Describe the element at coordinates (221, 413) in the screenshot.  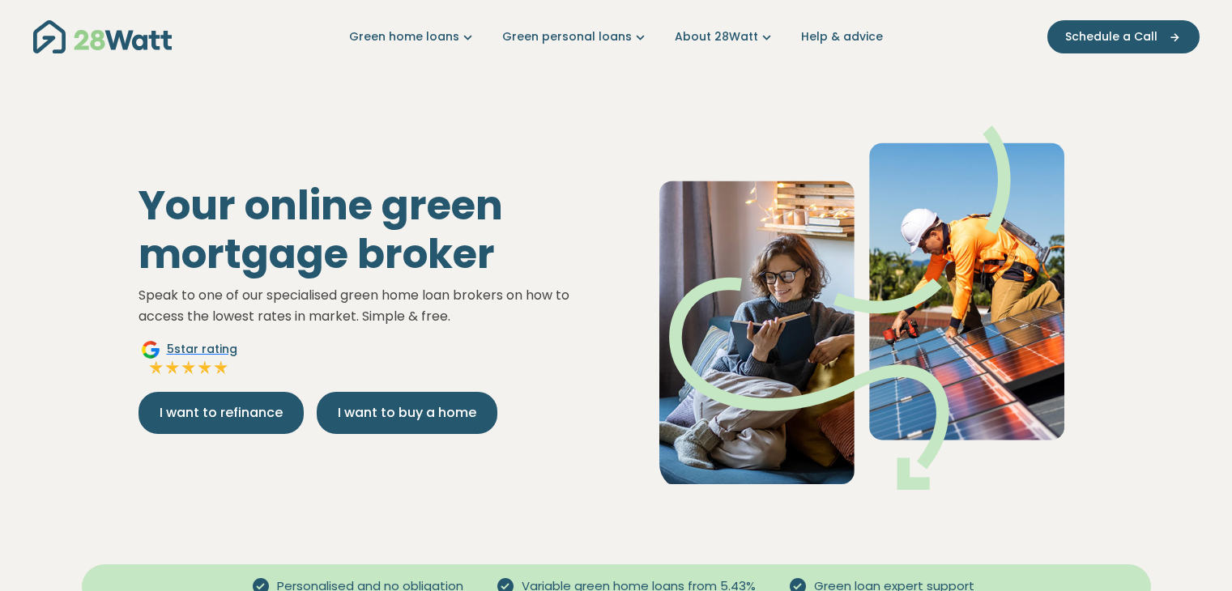
I see `span: I want to refinance` at that location.